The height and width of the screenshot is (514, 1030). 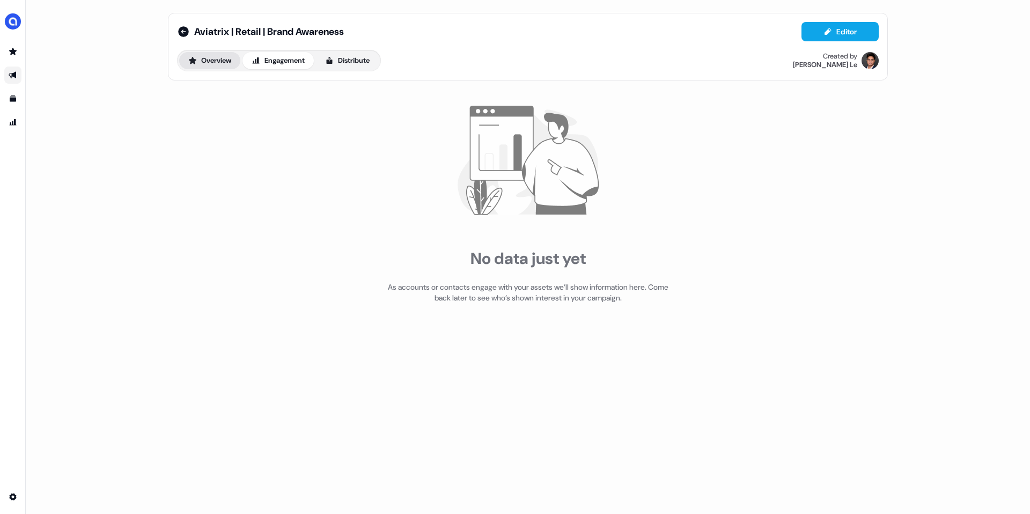 I want to click on a: Overview, so click(x=210, y=61).